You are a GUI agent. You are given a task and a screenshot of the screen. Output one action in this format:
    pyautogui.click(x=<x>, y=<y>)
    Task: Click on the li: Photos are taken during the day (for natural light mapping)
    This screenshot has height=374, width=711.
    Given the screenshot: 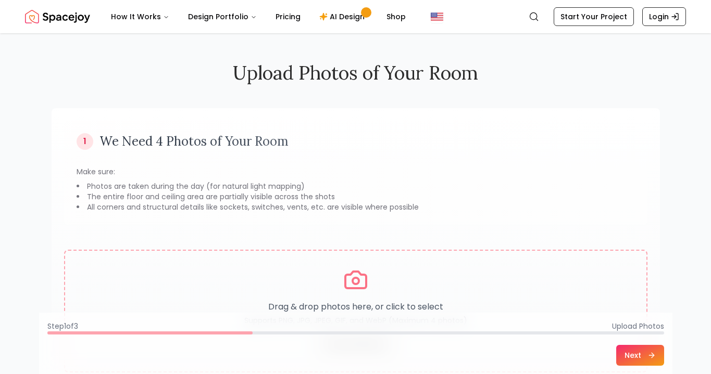 What is the action you would take?
    pyautogui.click(x=356, y=186)
    